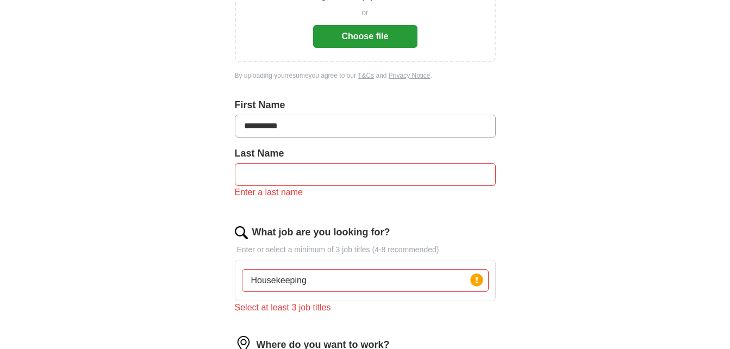 The image size is (730, 349). Describe the element at coordinates (365, 13) in the screenshot. I see `span: or` at that location.